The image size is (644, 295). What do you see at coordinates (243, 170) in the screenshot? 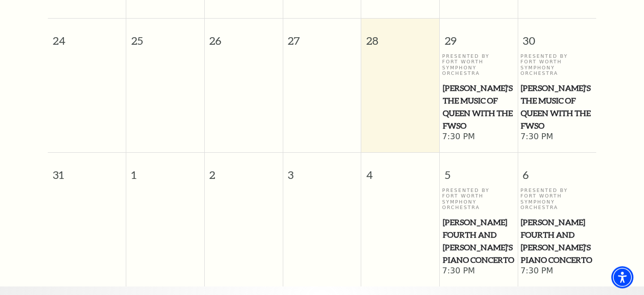
I see `span: 2` at bounding box center [243, 170].